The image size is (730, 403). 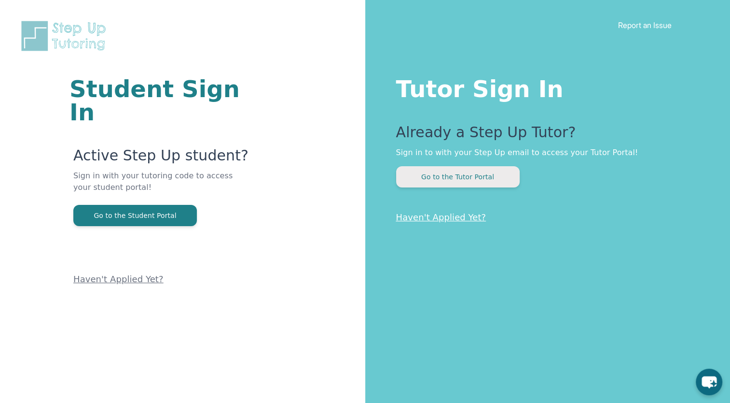 What do you see at coordinates (709, 381) in the screenshot?
I see `button: chat-button` at bounding box center [709, 381].